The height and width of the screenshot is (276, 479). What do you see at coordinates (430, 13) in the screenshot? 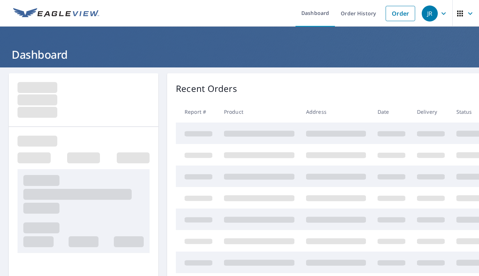
I see `div: JR` at bounding box center [430, 13].